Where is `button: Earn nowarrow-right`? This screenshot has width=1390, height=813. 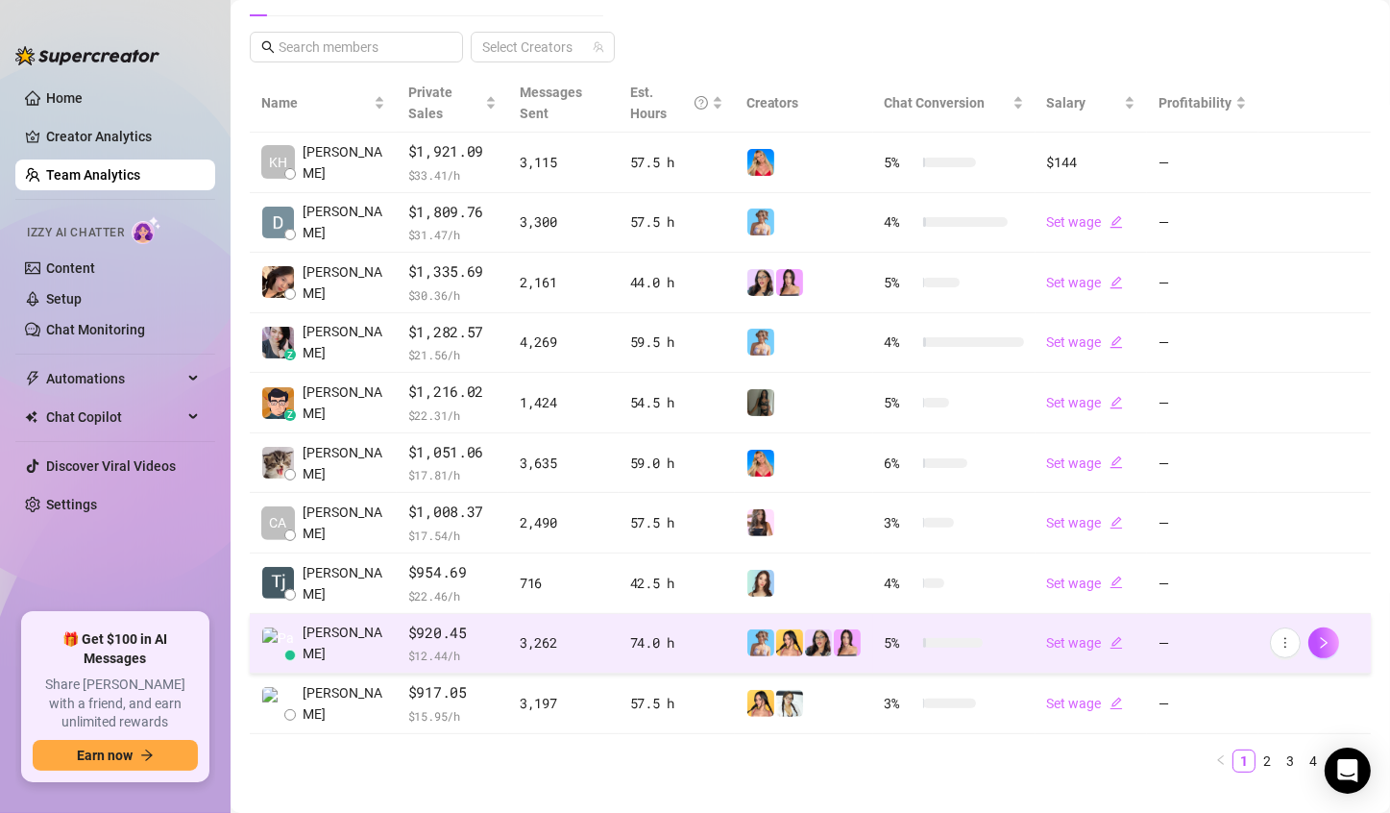 button: Earn nowarrow-right is located at coordinates (115, 755).